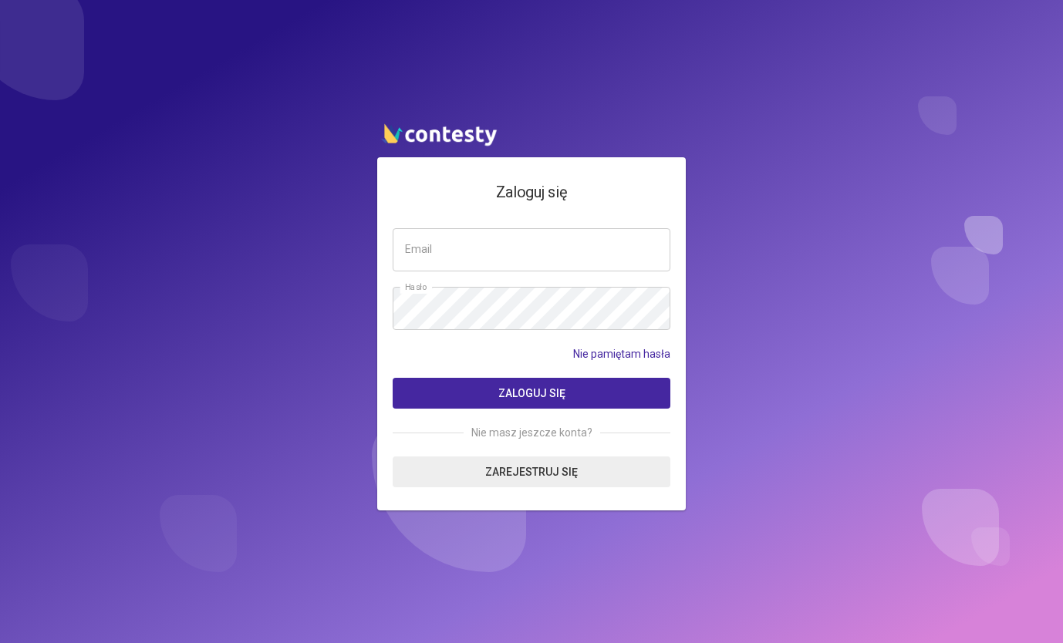  Describe the element at coordinates (532, 472) in the screenshot. I see `a: Zarejestruj się` at that location.